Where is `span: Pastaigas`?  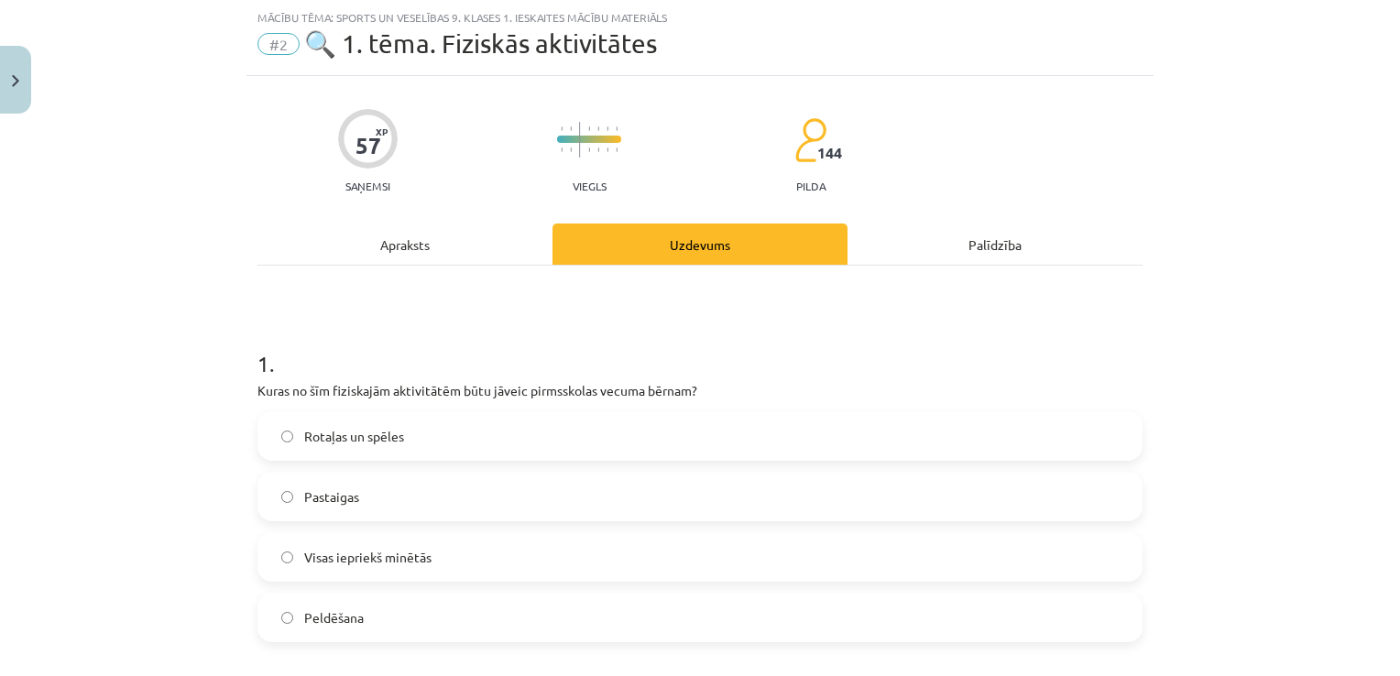 span: Pastaigas is located at coordinates (332, 497).